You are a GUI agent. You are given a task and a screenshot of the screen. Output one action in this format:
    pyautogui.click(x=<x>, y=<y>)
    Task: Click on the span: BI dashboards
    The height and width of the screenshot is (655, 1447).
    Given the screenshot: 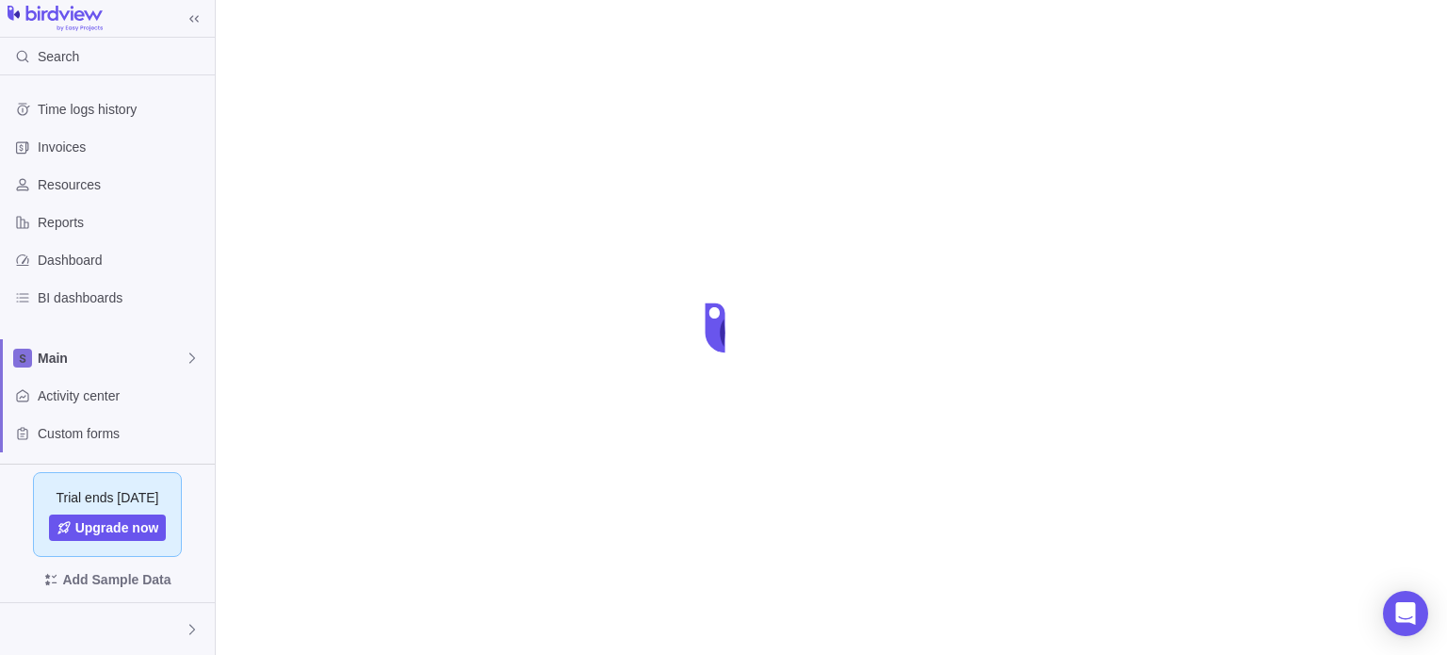 What is the action you would take?
    pyautogui.click(x=122, y=298)
    